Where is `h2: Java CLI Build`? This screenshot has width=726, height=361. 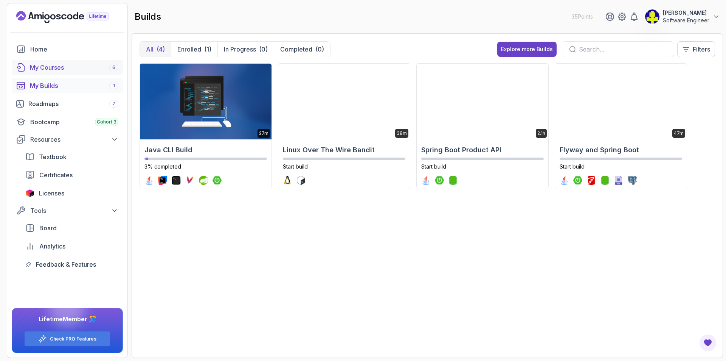
h2: Java CLI Build is located at coordinates (206, 150).